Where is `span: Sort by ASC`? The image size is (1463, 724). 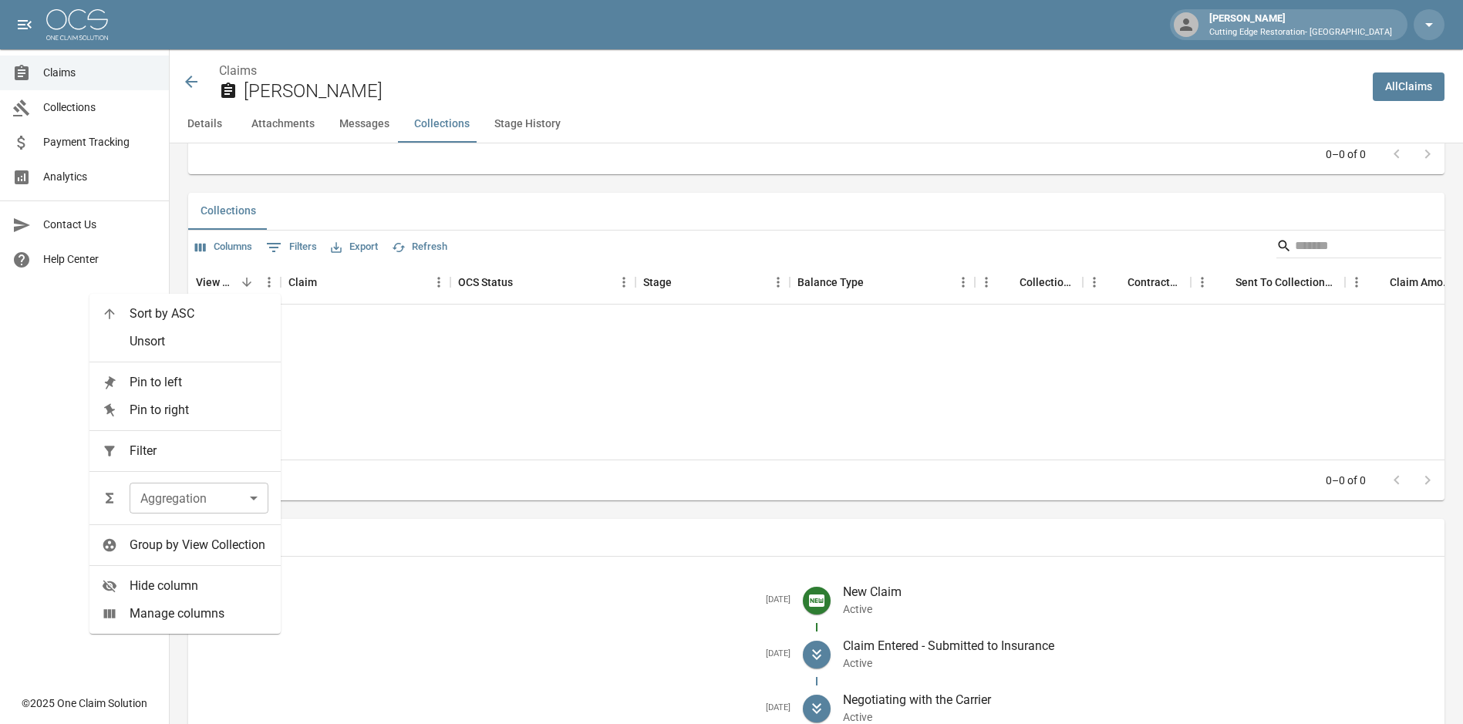
span: Sort by ASC is located at coordinates (199, 314).